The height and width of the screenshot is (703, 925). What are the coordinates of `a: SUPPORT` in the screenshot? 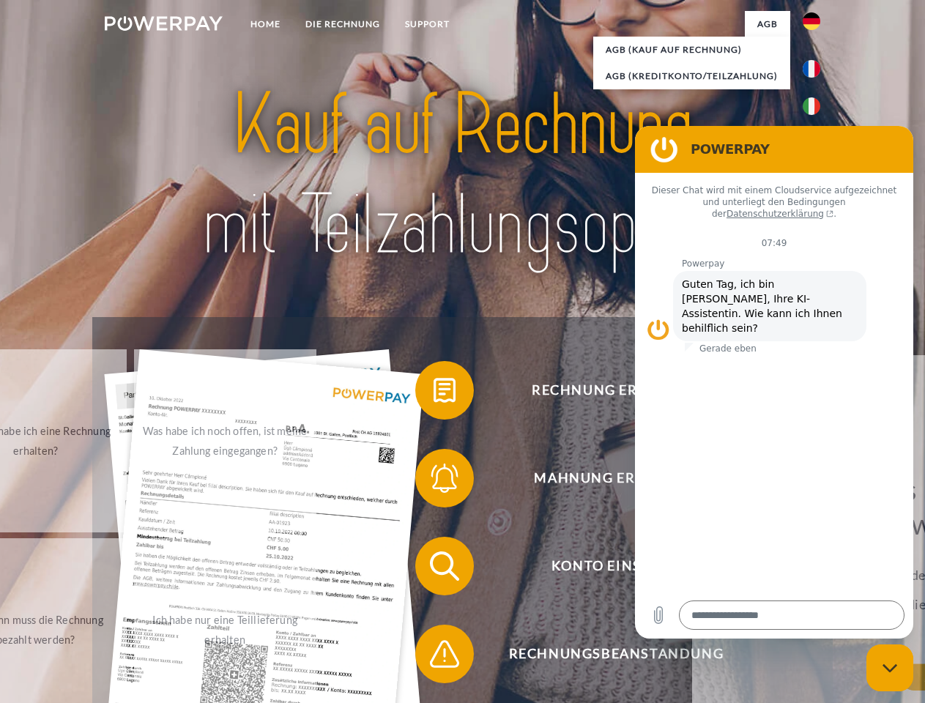 It's located at (427, 24).